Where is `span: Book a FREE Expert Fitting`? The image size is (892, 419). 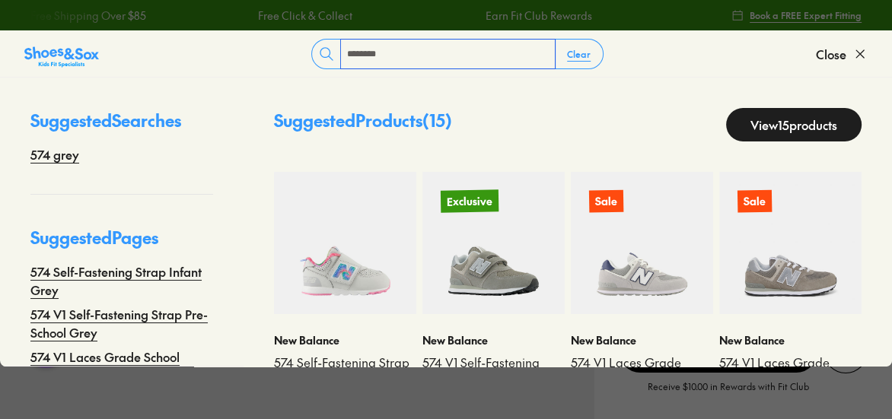 span: Book a FREE Expert Fitting is located at coordinates (805, 15).